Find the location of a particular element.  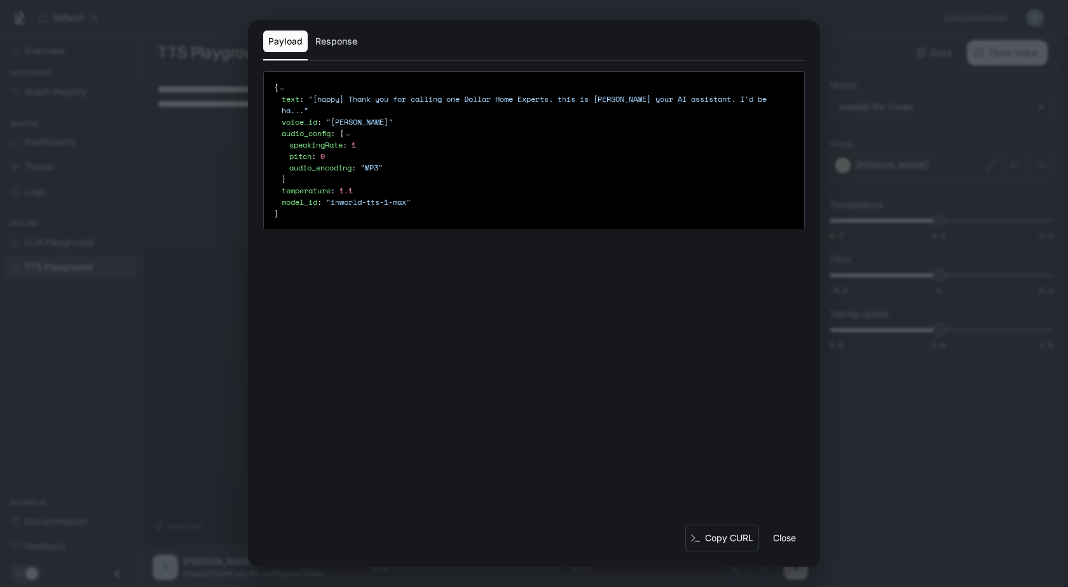

span: voice_id is located at coordinates (299, 121).